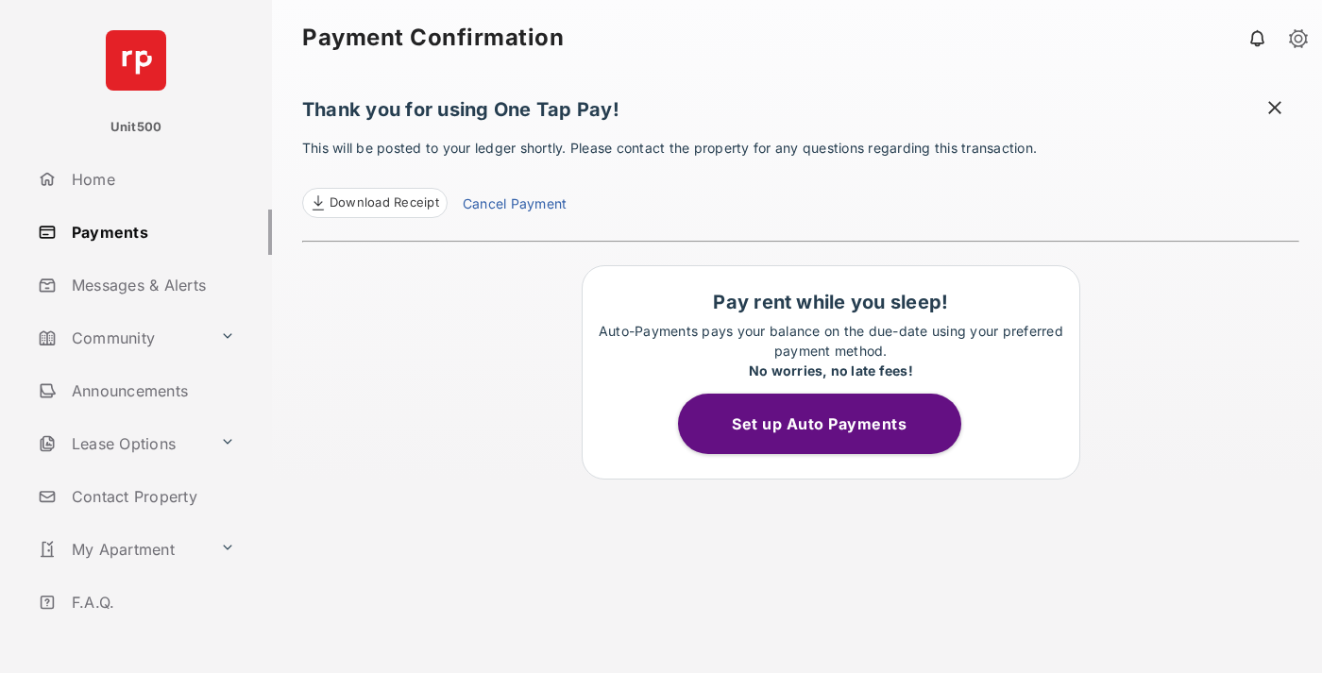 The width and height of the screenshot is (1322, 673). Describe the element at coordinates (151, 391) in the screenshot. I see `a: Announcements` at that location.